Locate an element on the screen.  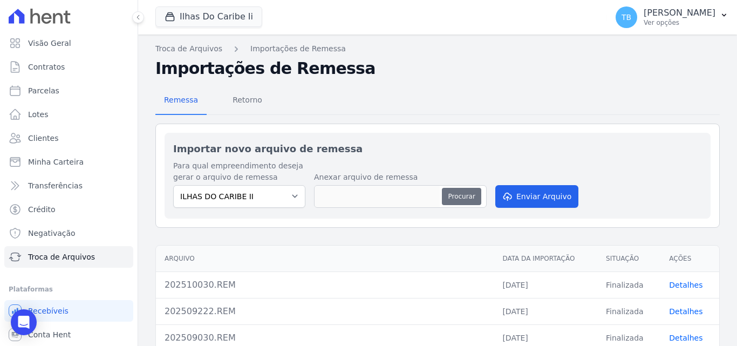
span: Minha Carteira is located at coordinates (56, 162).